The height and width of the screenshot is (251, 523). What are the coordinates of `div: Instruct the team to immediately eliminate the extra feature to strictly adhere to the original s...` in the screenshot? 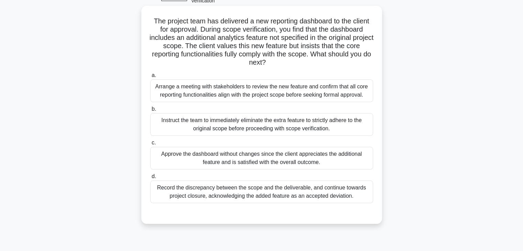 It's located at (262, 125).